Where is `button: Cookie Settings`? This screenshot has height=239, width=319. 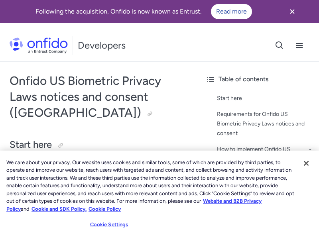 button: Cookie Settings is located at coordinates (109, 225).